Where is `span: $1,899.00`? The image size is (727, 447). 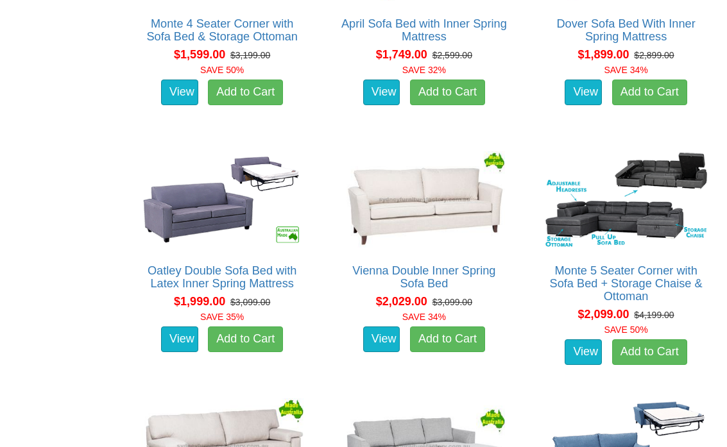 span: $1,899.00 is located at coordinates (604, 55).